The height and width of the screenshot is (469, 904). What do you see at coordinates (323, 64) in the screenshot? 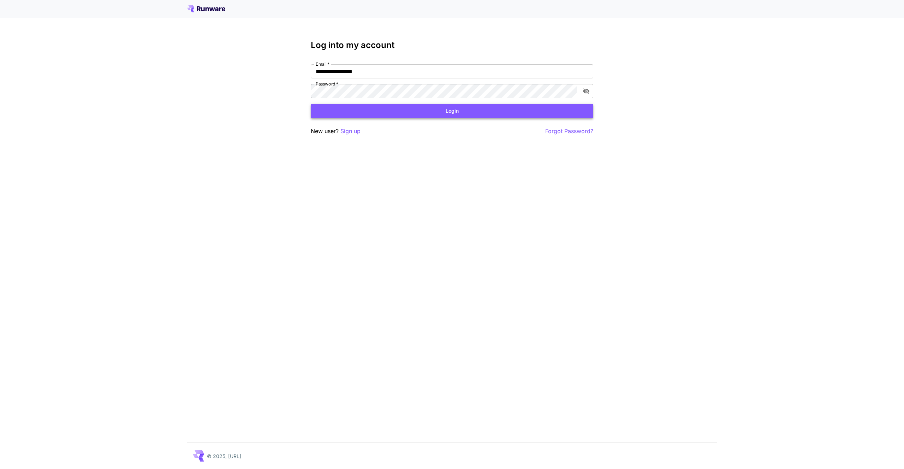
I see `label: Email` at bounding box center [323, 64].